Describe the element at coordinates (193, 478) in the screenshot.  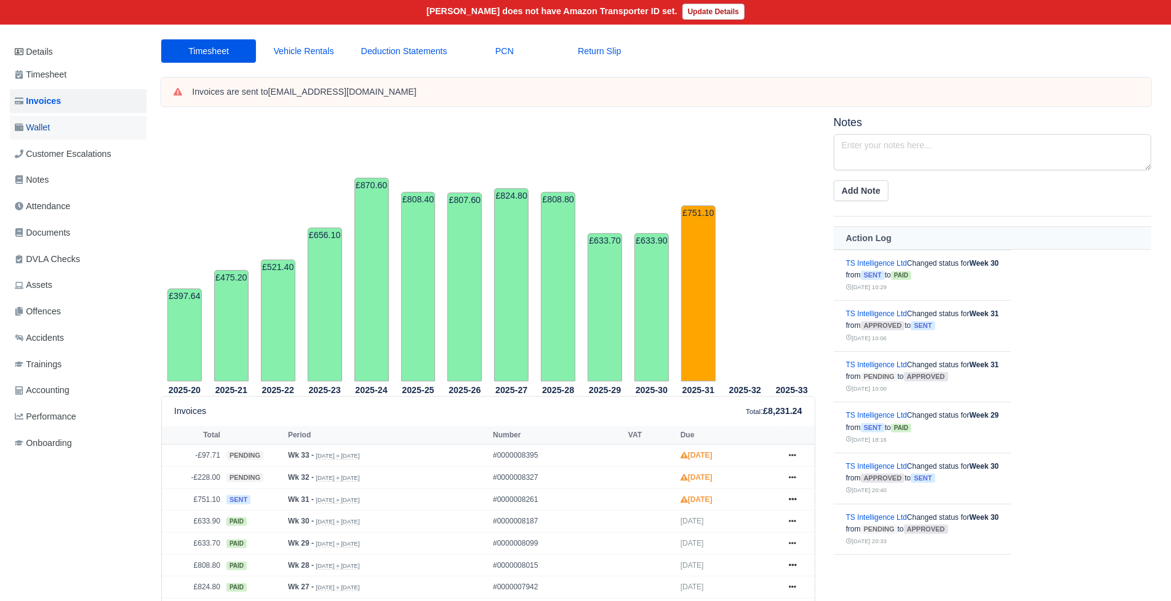
I see `td: -£228.00` at that location.